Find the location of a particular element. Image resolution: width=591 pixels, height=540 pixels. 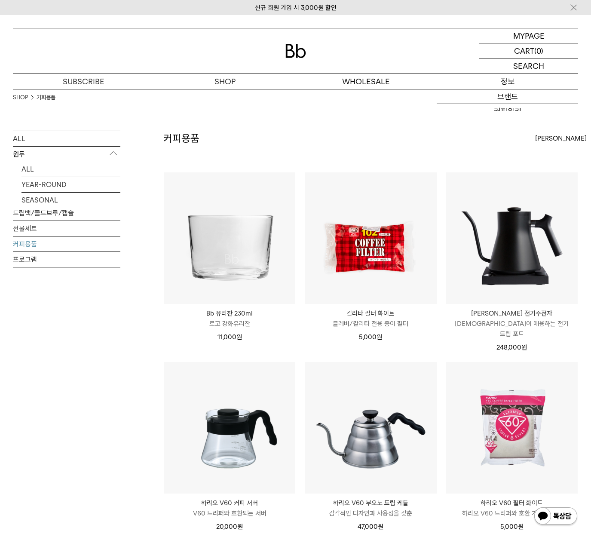

p: SHOP is located at coordinates (225, 81).